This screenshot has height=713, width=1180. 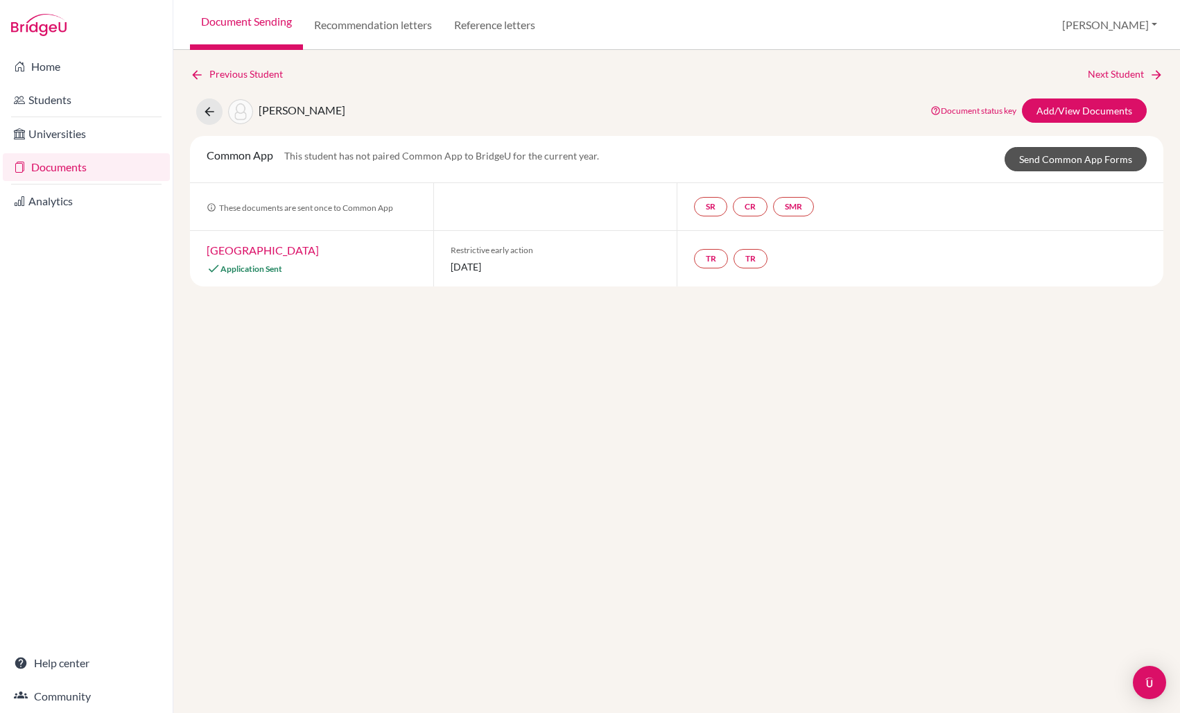 I want to click on a: Analytics, so click(x=86, y=201).